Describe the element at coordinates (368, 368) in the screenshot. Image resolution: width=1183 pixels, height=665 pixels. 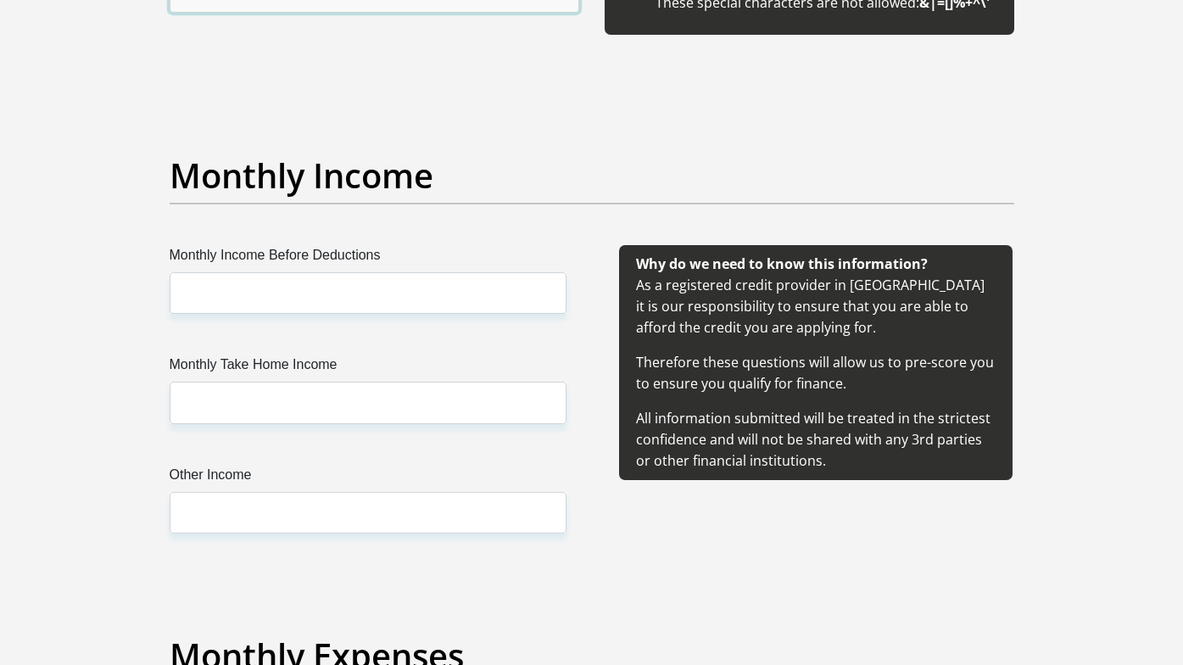
I see `label: Monthly Take Home Income` at that location.